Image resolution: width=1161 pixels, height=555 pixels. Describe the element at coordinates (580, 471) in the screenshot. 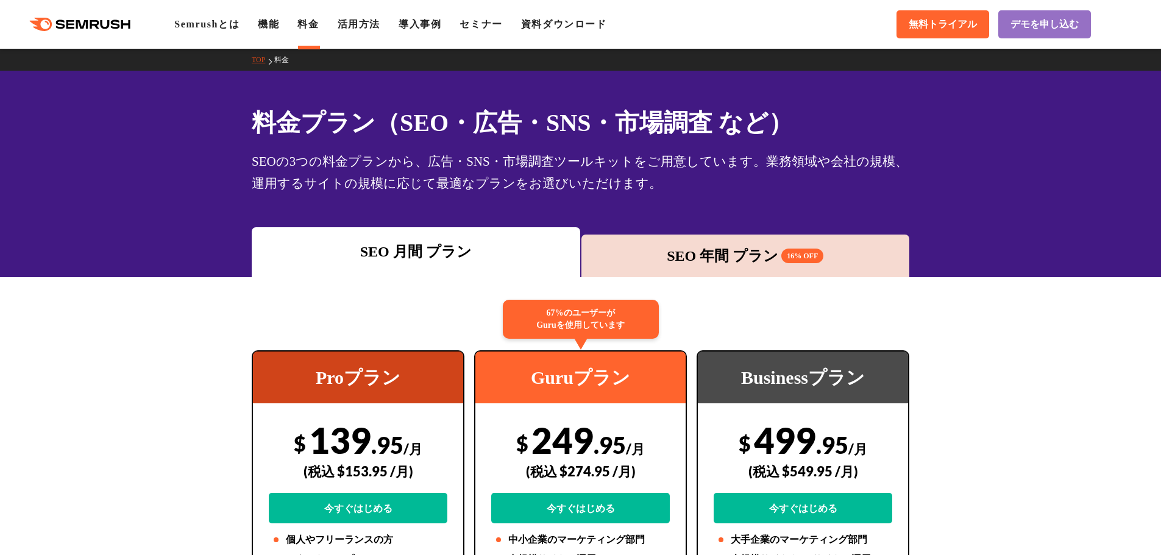

I see `div: (税込 $274.95 /月)` at that location.